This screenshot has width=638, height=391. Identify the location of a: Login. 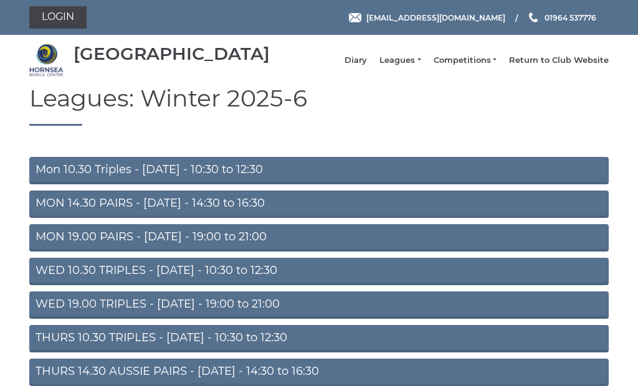
(58, 17).